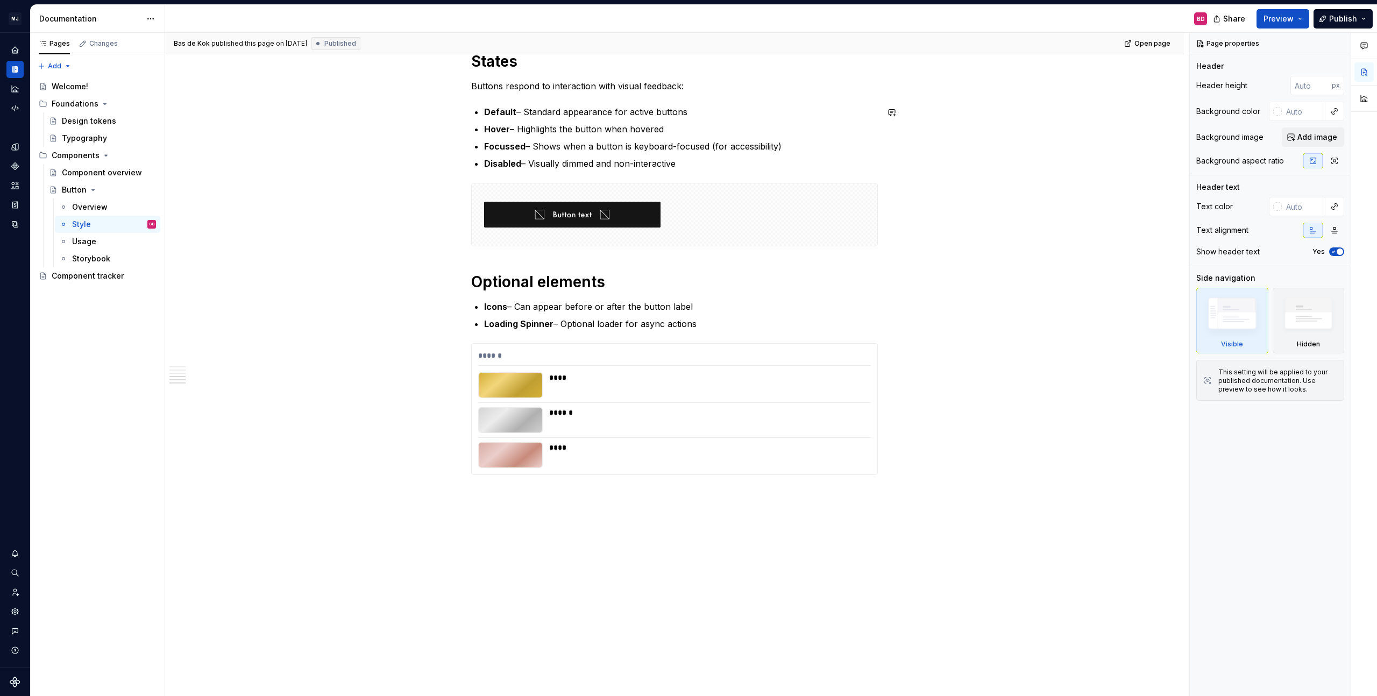 This screenshot has height=696, width=1377. I want to click on strong: Loading Spinner, so click(518, 324).